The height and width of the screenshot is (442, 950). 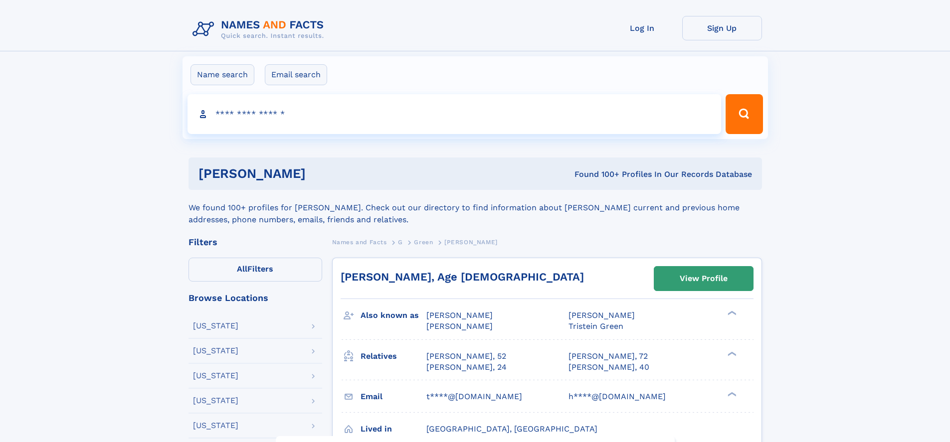 I want to click on div: Filters, so click(x=255, y=242).